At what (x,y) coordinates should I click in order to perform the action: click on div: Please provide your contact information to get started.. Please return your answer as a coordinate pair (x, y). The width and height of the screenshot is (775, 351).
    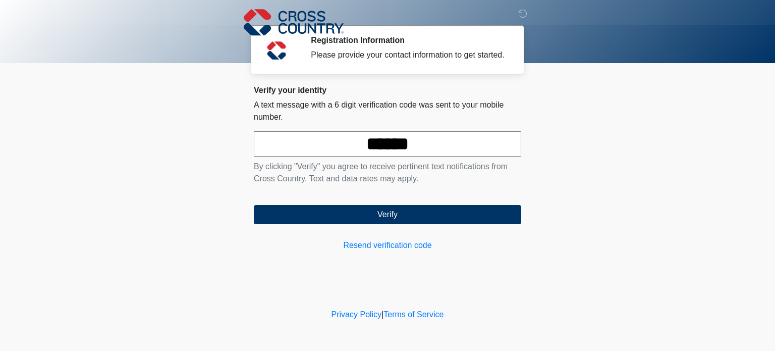
    Looking at the image, I should click on (408, 55).